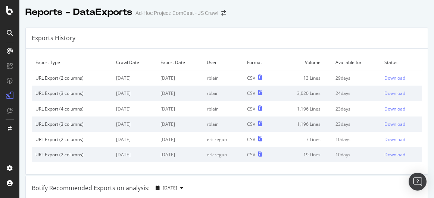 This screenshot has width=434, height=198. Describe the element at coordinates (223, 63) in the screenshot. I see `td: User` at that location.